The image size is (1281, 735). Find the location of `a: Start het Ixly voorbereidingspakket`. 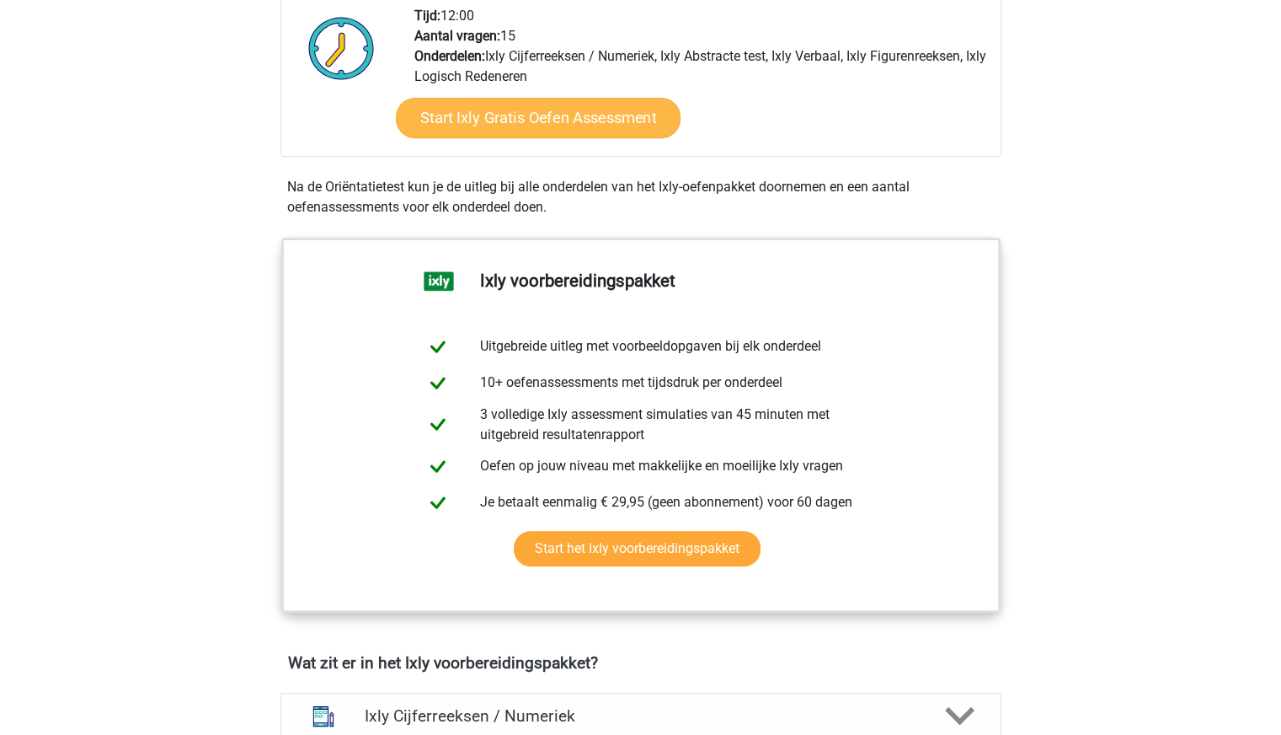

a: Start het Ixly voorbereidingspakket is located at coordinates (637, 548).